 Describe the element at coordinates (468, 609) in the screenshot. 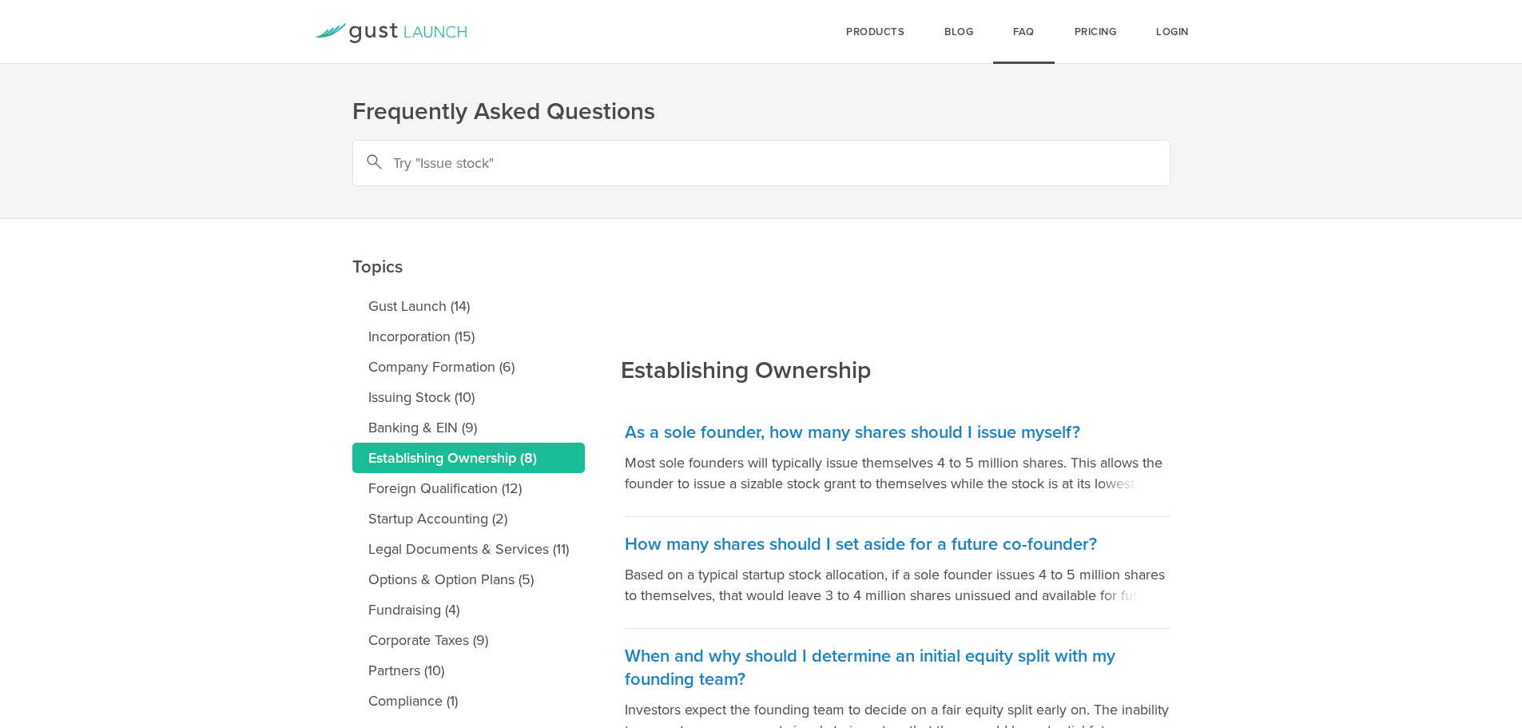

I see `a: Fundraising (4)` at that location.